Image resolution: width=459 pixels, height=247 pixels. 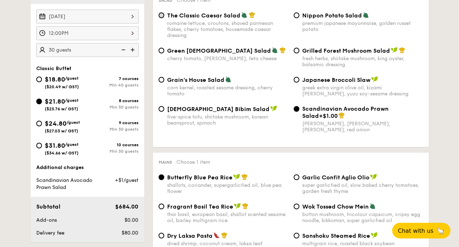 What do you see at coordinates (362, 61) in the screenshot?
I see `div: fresh herbs, shiitake mushroom, king oyster, balsamic dressing` at bounding box center [362, 61].